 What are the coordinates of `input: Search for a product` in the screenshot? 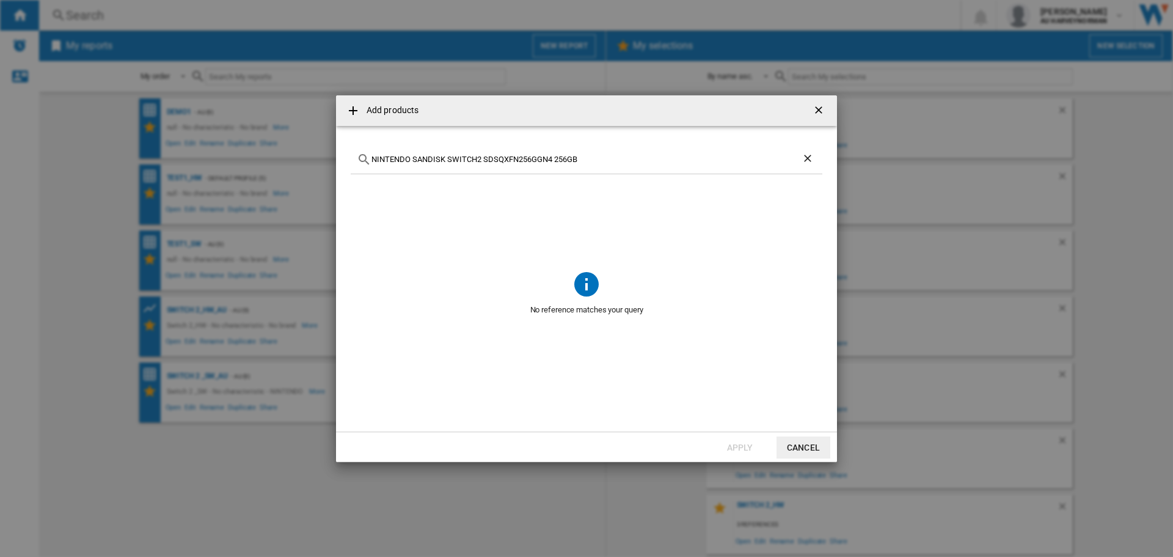 It's located at (587, 159).